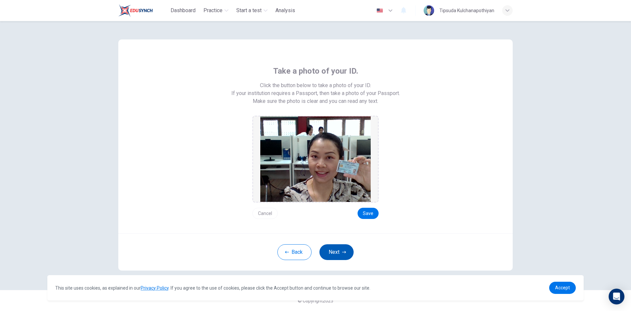 The image size is (631, 311). Describe the element at coordinates (285, 11) in the screenshot. I see `button: Analysis` at that location.